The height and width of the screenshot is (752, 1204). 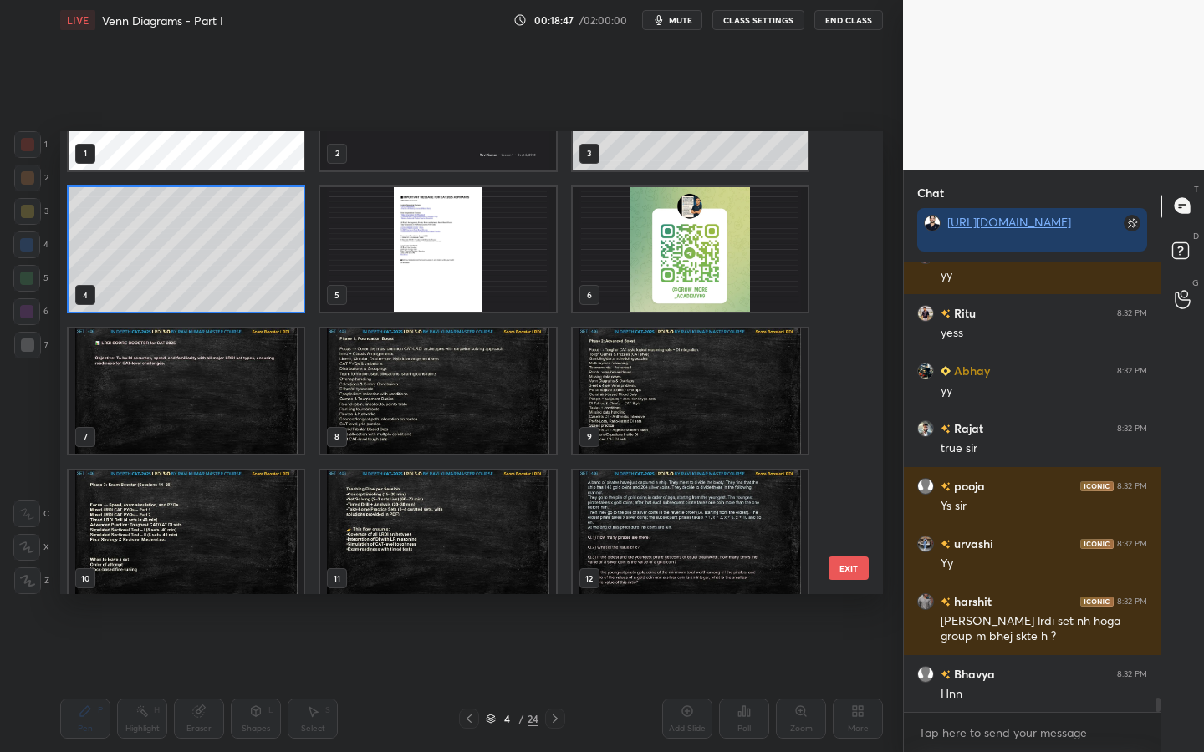 I want to click on p: Chat, so click(x=930, y=192).